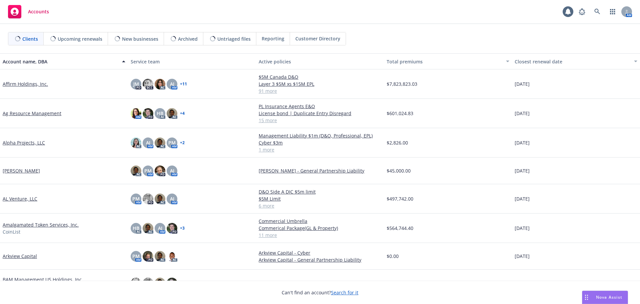 The height and width of the screenshot is (304, 640). What do you see at coordinates (448, 61) in the screenshot?
I see `button: Total premiums` at bounding box center [448, 61].